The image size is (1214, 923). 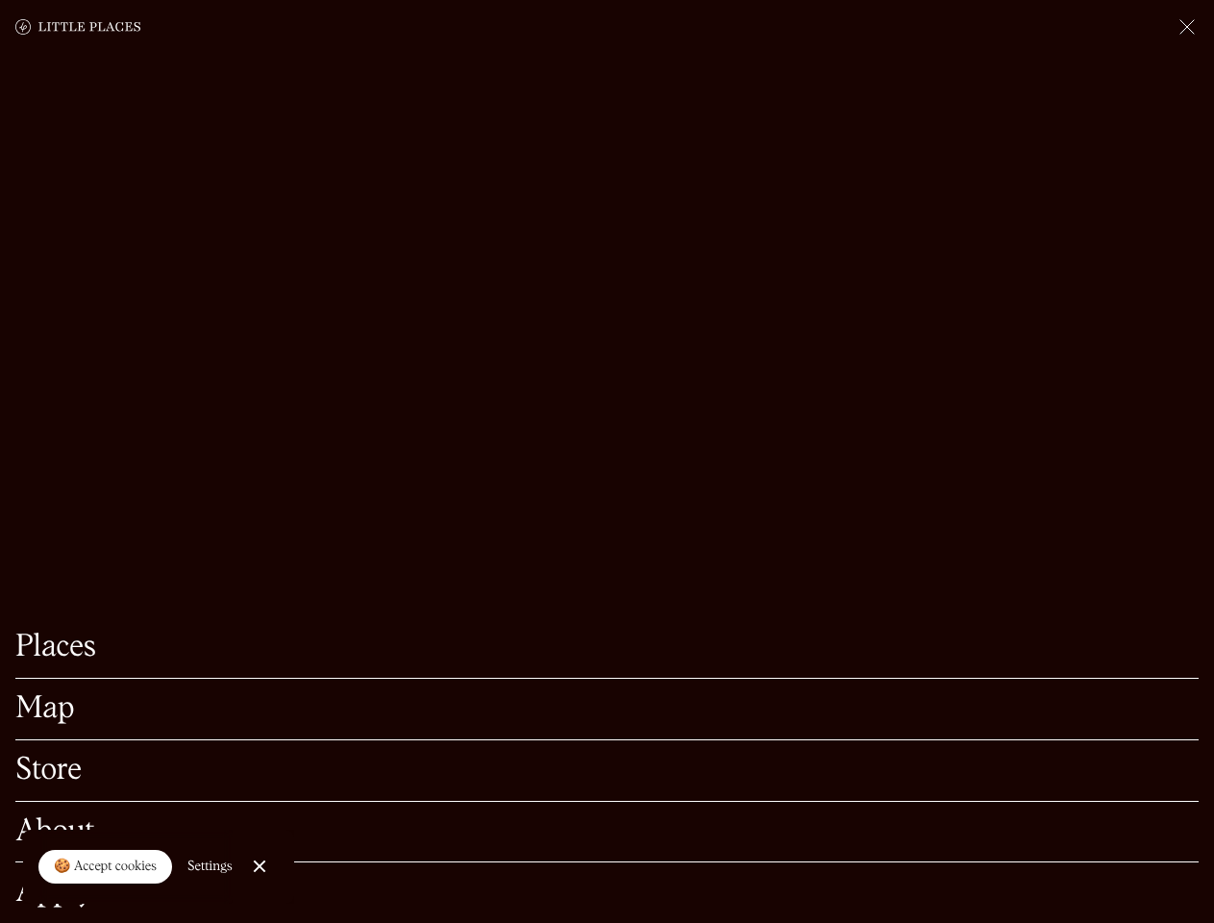 What do you see at coordinates (607, 892) in the screenshot?
I see `a: Apply` at bounding box center [607, 892].